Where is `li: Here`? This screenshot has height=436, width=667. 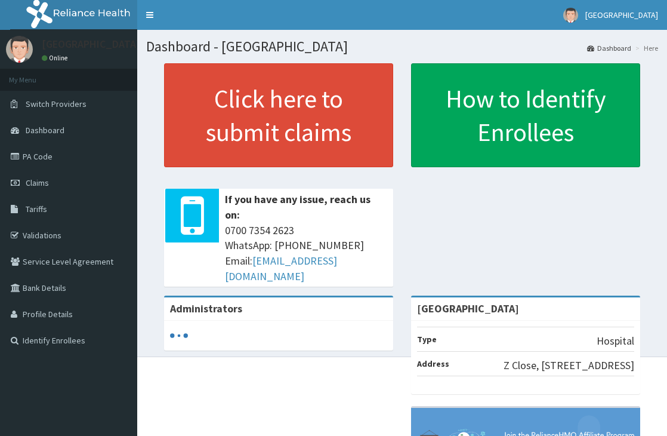 li: Here is located at coordinates (645, 48).